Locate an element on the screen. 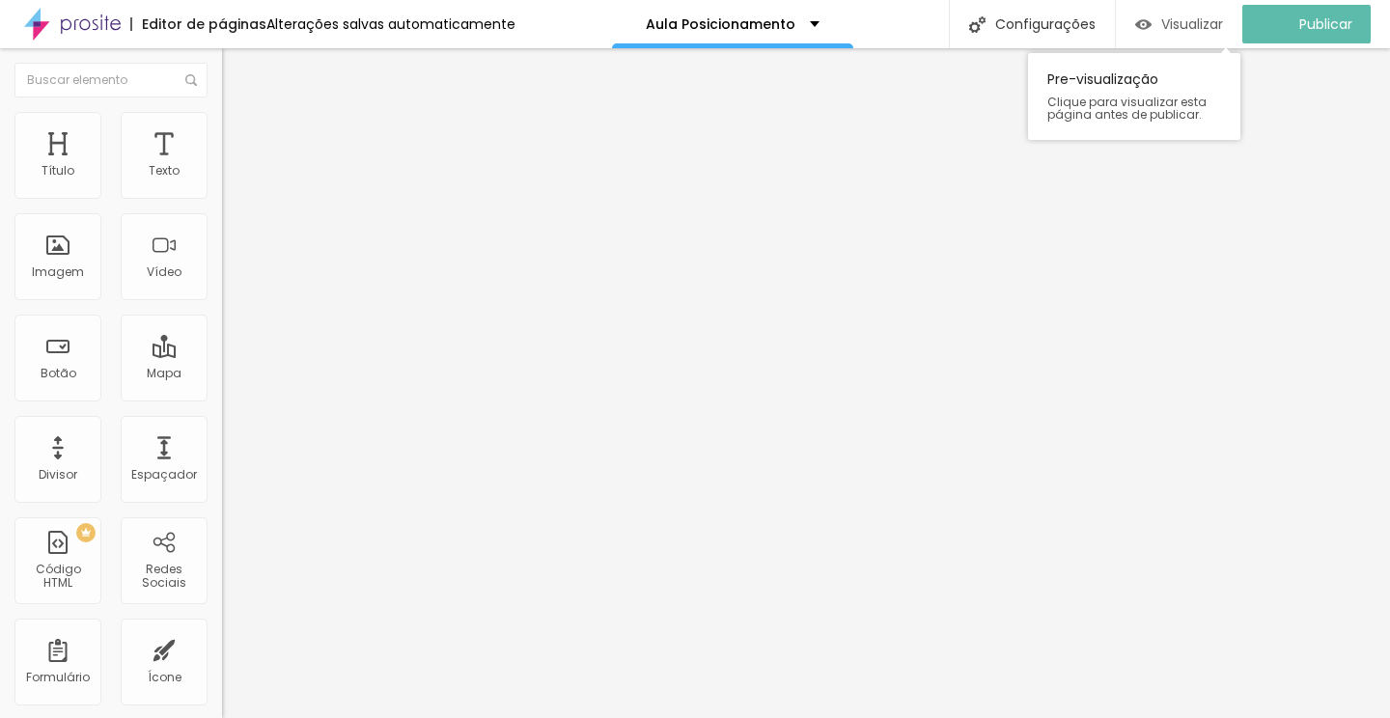  div: Mapa is located at coordinates (164, 374).